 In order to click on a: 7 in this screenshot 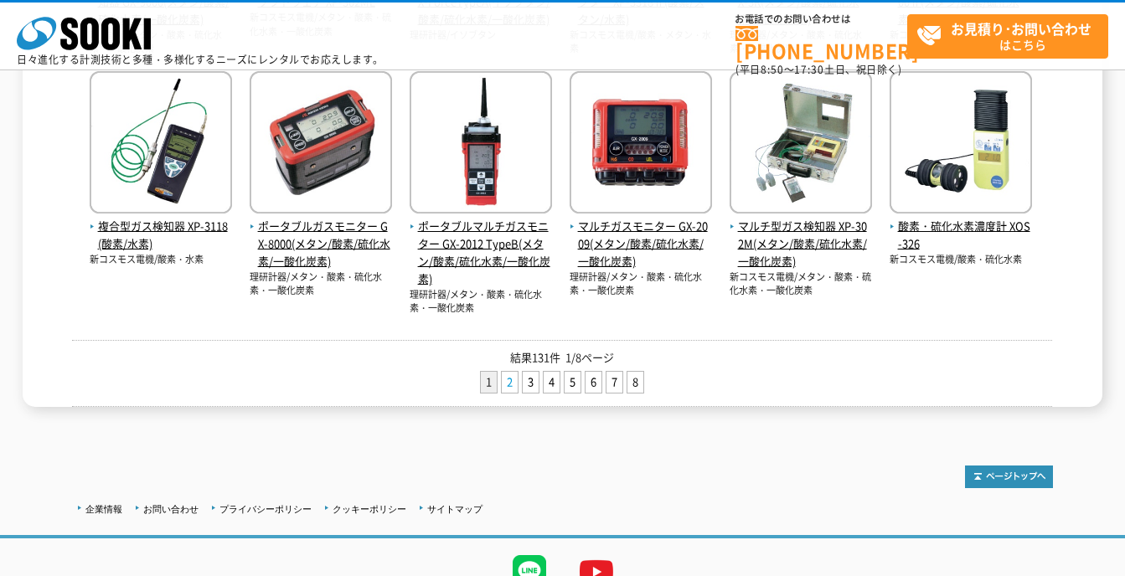, I will do `click(614, 382)`.